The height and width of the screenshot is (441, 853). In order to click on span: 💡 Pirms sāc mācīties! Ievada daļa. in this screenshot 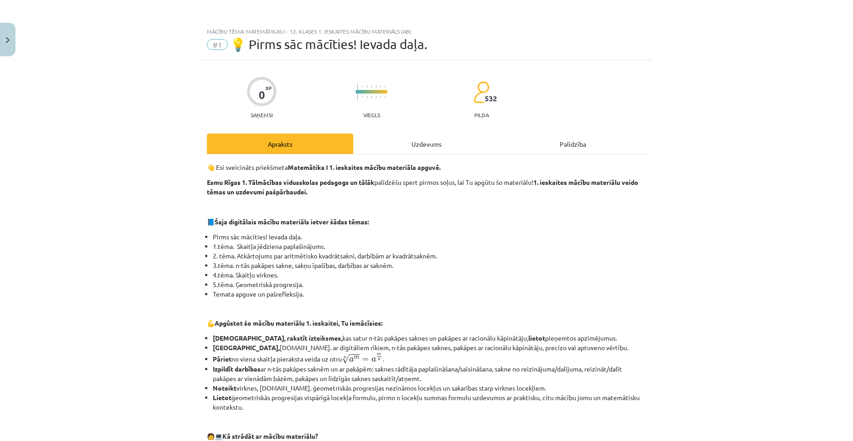, I will do `click(329, 44)`.